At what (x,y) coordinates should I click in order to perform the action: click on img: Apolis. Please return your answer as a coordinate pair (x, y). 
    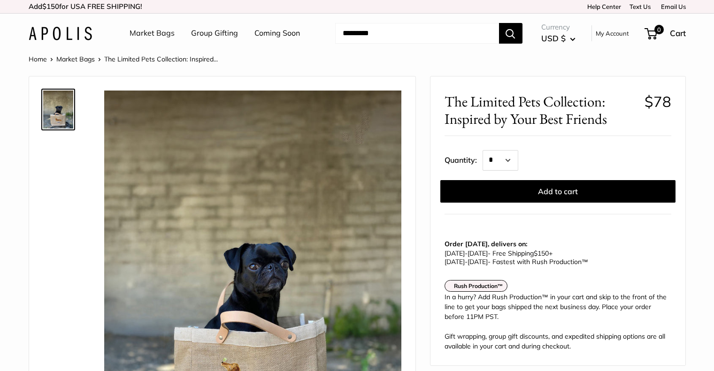
    Looking at the image, I should click on (60, 33).